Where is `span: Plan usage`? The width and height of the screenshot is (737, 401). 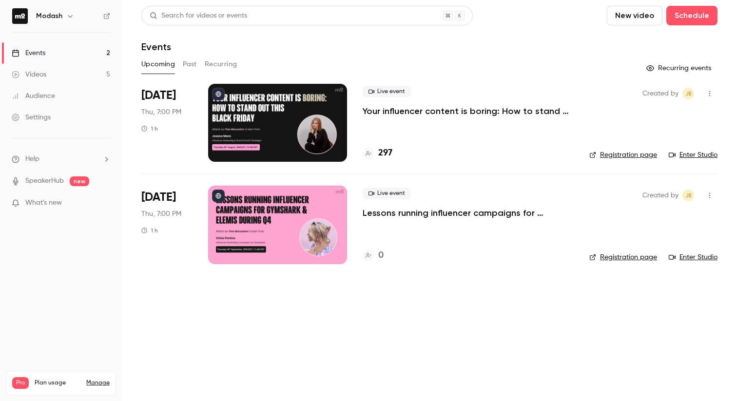
span: Plan usage is located at coordinates (58, 383).